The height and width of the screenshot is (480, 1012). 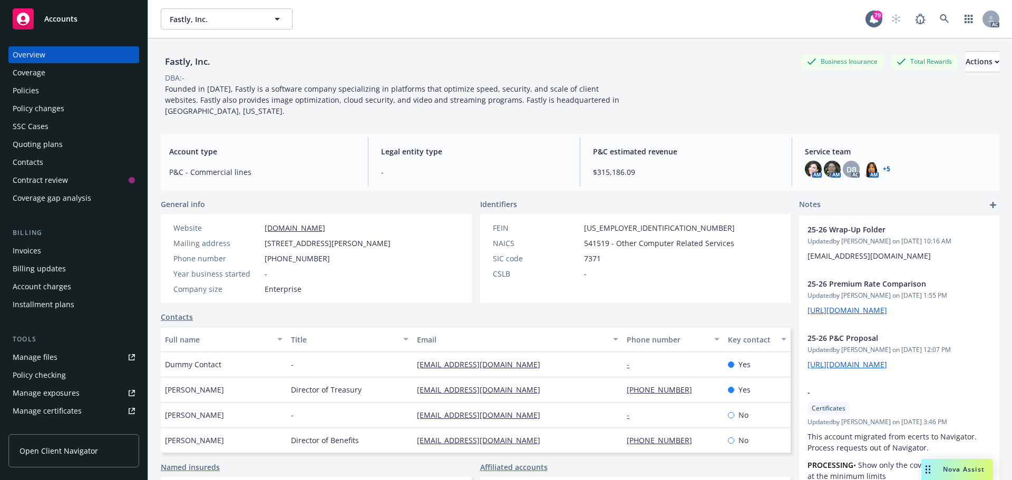 I want to click on a: Invoices, so click(x=74, y=251).